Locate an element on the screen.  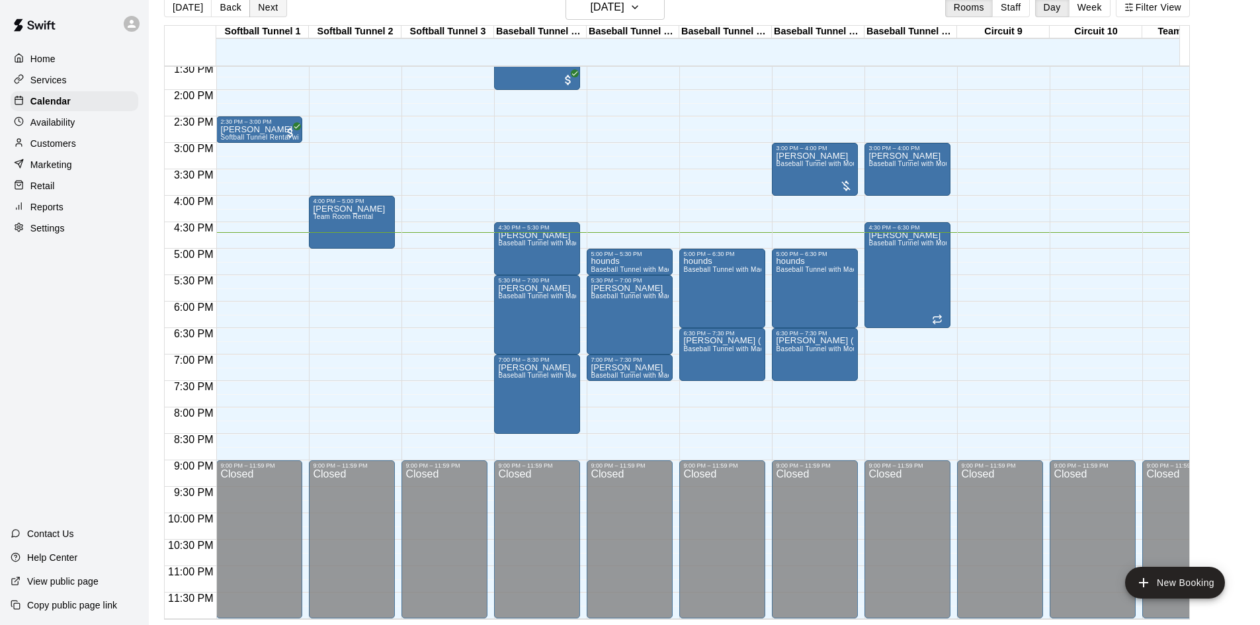
span: 9:00 PM is located at coordinates (194, 466).